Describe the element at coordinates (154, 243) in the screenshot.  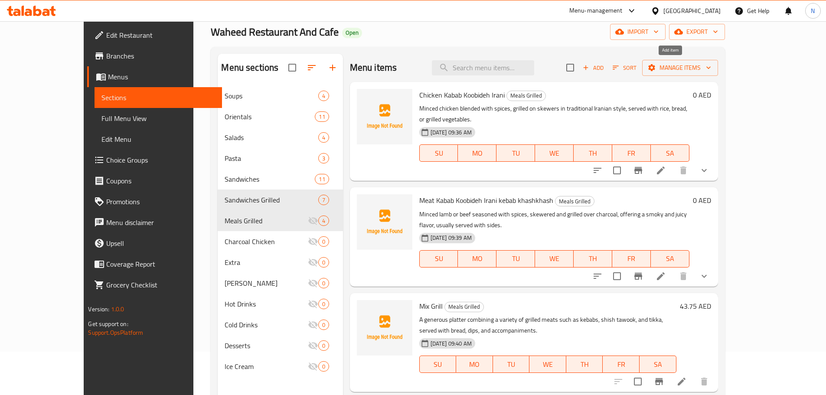
I see `a: Upsell` at that location.